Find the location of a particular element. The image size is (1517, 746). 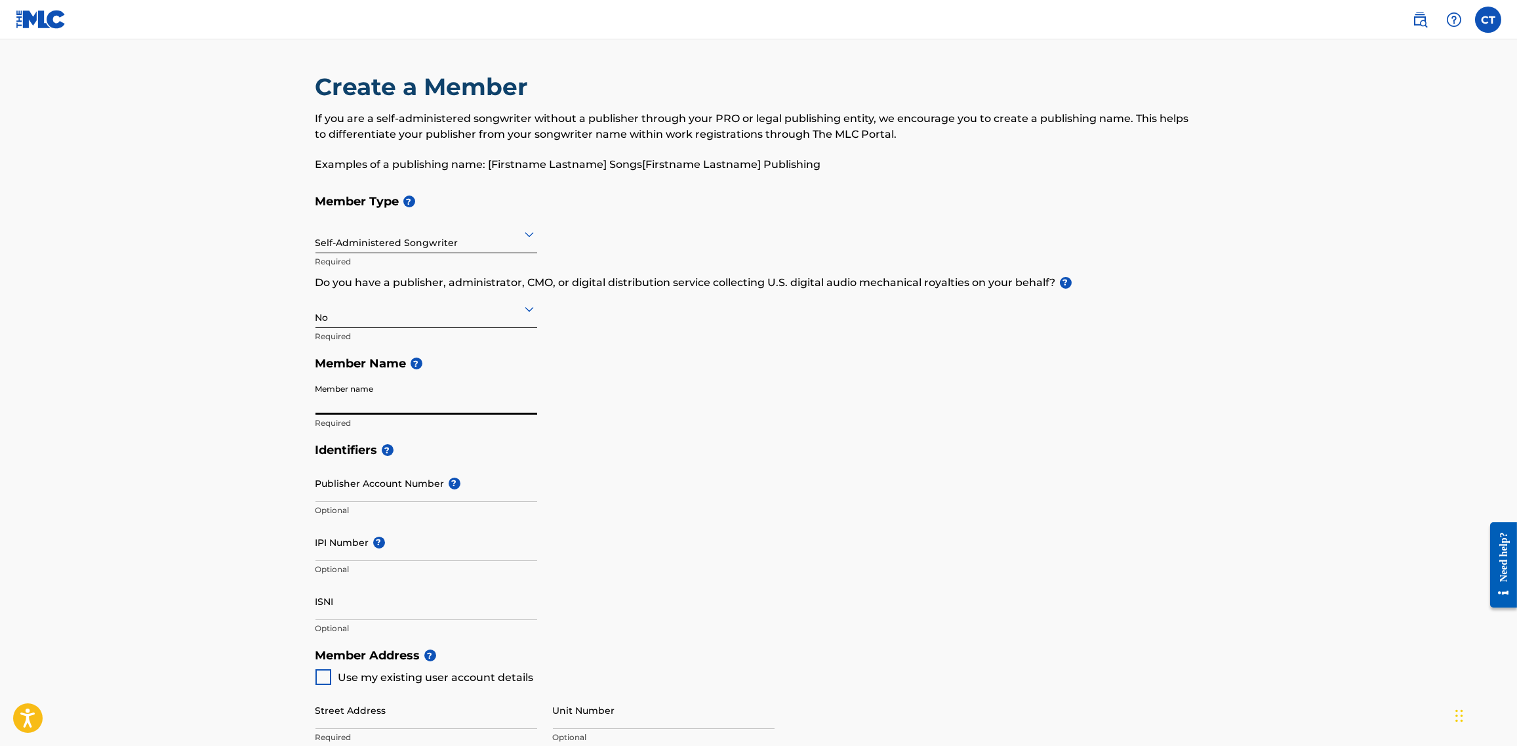

h2: Create a Member is located at coordinates (425, 87).